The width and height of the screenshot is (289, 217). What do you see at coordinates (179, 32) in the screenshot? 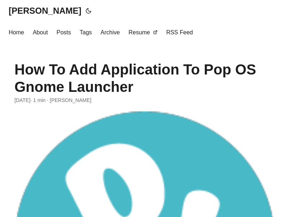
I see `span: RSS Feed` at bounding box center [179, 32].